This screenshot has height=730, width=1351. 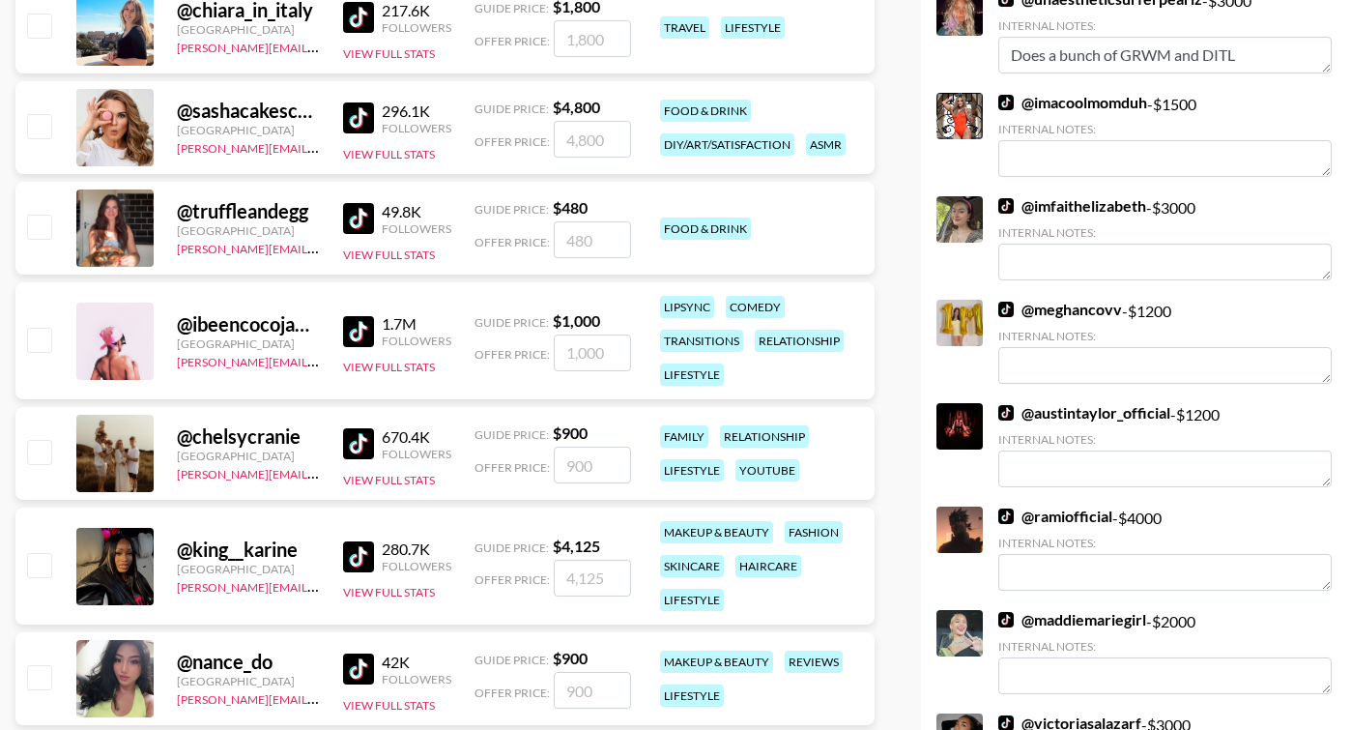 I want to click on strong: $ 1,000, so click(x=576, y=320).